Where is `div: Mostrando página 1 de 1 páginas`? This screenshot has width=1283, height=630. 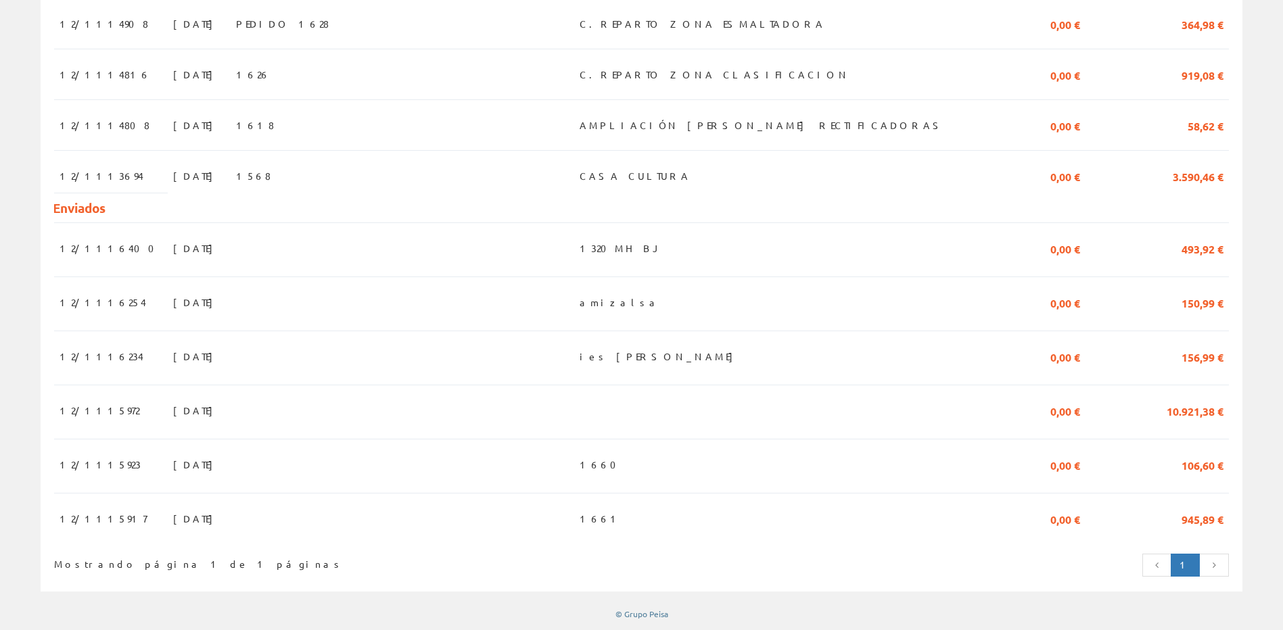
div: Mostrando página 1 de 1 páginas is located at coordinates (293, 562).